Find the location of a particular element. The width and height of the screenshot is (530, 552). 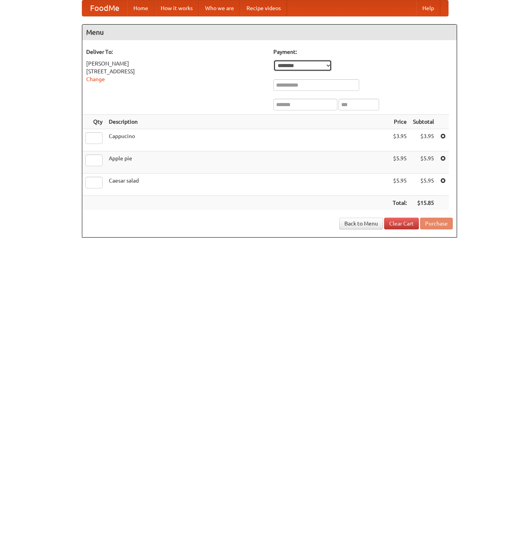

th: Qty is located at coordinates (94, 122).